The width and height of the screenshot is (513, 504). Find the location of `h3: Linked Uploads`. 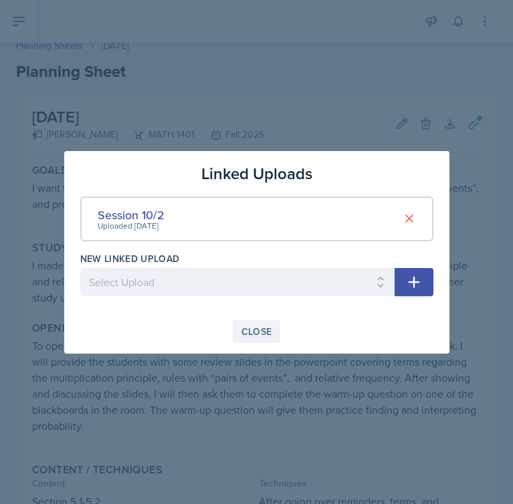

h3: Linked Uploads is located at coordinates (257, 174).